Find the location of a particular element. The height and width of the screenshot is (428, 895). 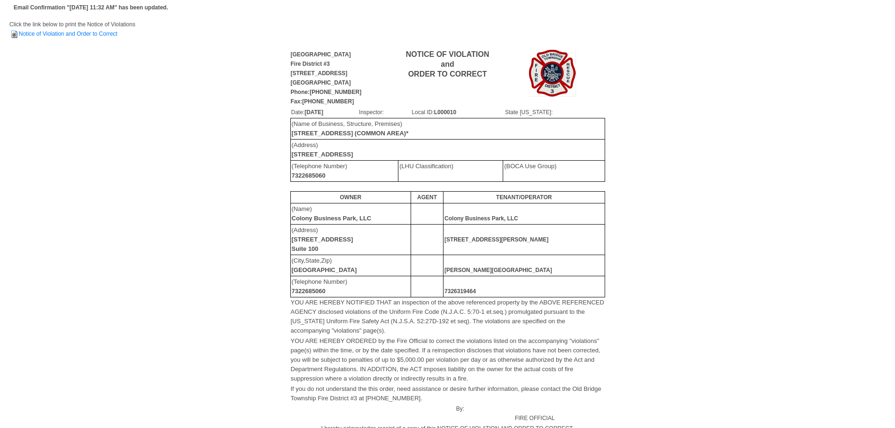

font: (City,State,Zip) is located at coordinates (324, 265).